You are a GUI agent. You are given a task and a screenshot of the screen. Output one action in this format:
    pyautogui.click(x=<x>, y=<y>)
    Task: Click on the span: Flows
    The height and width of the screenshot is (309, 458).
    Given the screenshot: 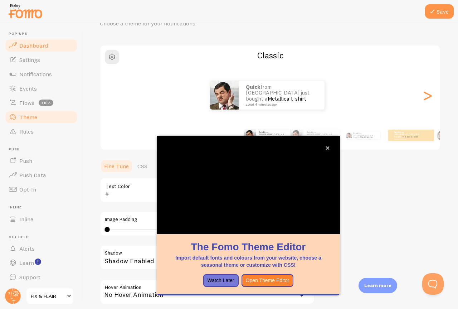 What is the action you would take?
    pyautogui.click(x=27, y=103)
    